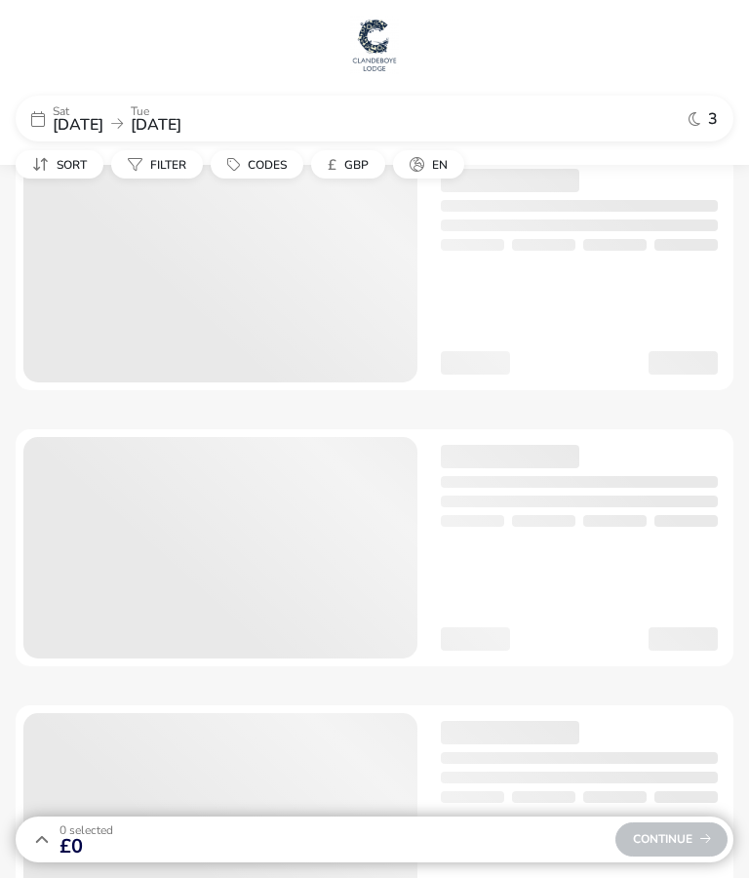  What do you see at coordinates (352, 164) in the screenshot?
I see `naf-pibe-menu-bar-item: £GBP` at bounding box center [352, 164].